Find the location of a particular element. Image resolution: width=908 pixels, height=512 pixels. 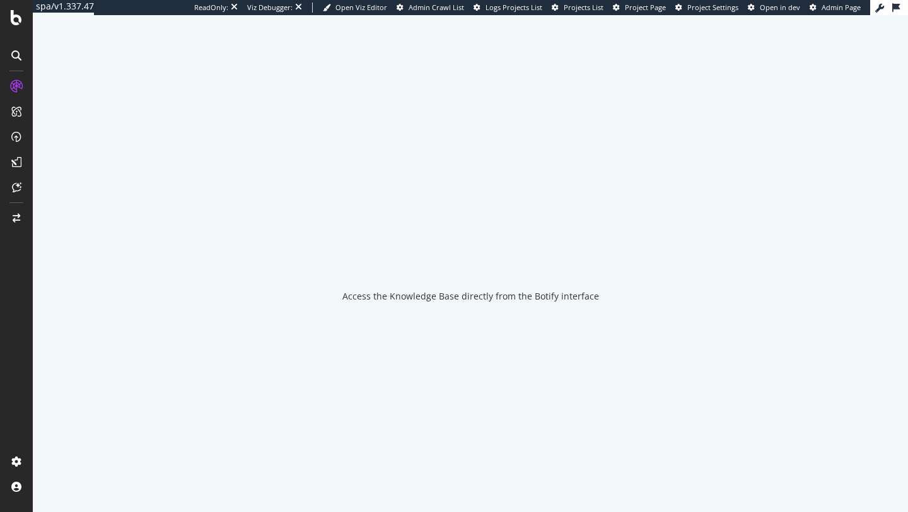

a: Project Page is located at coordinates (640, 8).